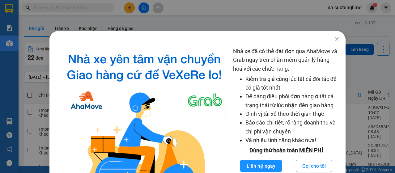 The image size is (395, 173). Describe the element at coordinates (261, 166) in the screenshot. I see `button: Liên hệ ngay` at that location.